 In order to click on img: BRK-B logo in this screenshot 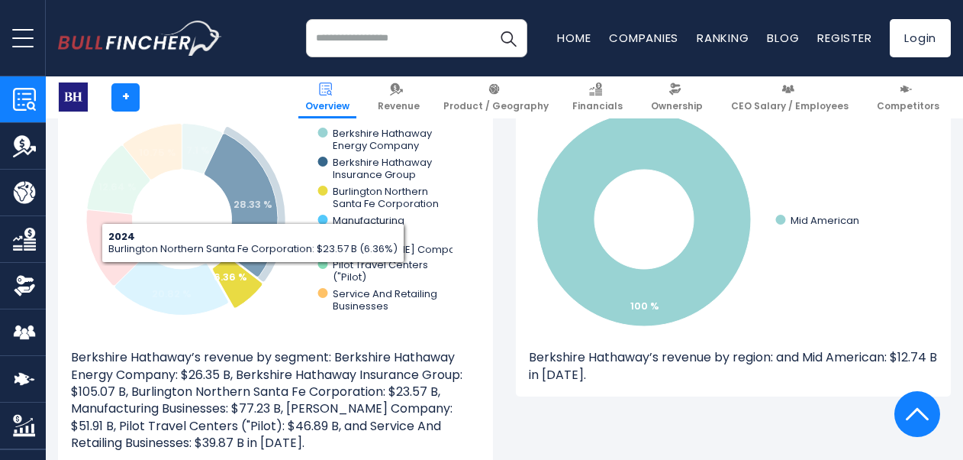, I will do `click(73, 97)`.